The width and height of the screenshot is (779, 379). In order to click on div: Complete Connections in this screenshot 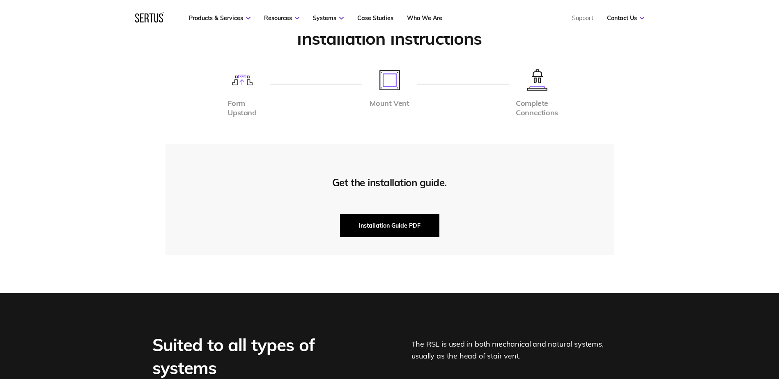, I will do `click(537, 108)`.